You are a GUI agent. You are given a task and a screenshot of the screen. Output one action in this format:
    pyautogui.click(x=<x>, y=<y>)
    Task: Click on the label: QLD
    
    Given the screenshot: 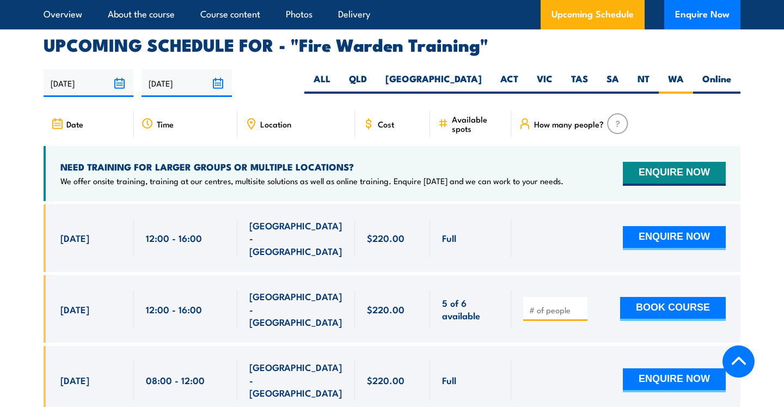 What is the action you would take?
    pyautogui.click(x=358, y=83)
    